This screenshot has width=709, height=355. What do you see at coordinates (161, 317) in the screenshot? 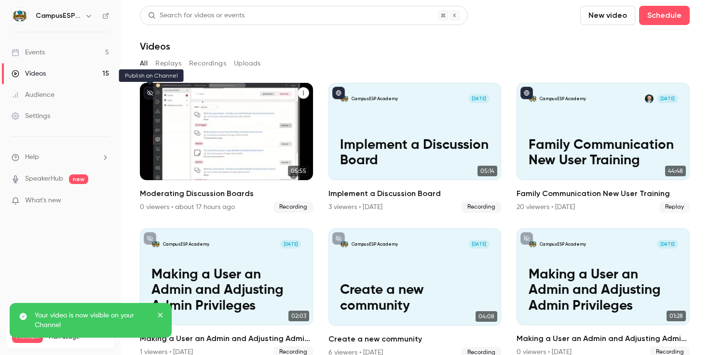
I see `button: close` at bounding box center [161, 317].